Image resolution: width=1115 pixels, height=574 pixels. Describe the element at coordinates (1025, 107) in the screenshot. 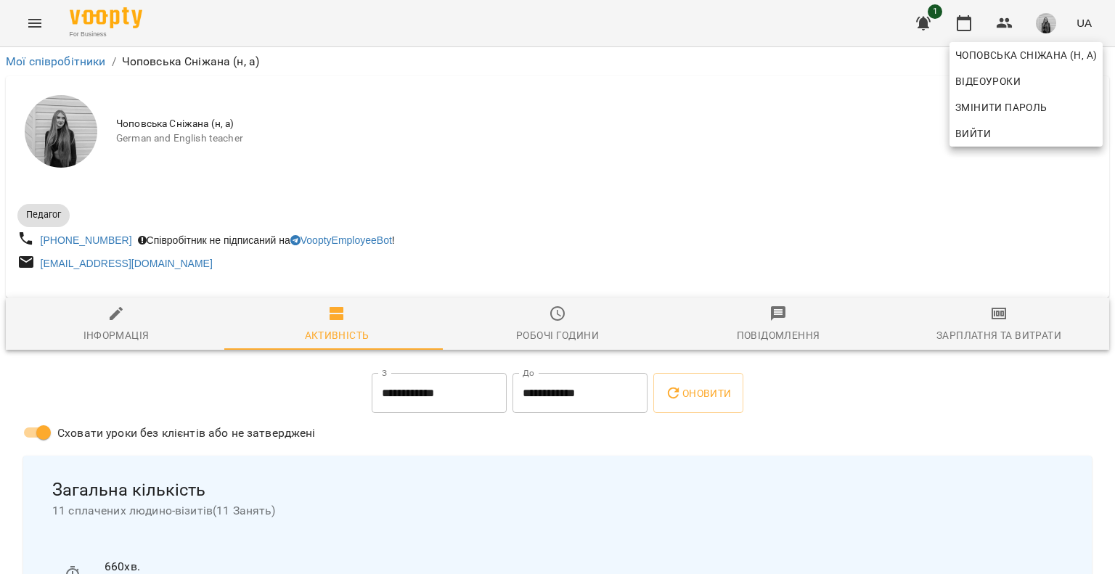

I see `a: Змінити пароль` at that location.